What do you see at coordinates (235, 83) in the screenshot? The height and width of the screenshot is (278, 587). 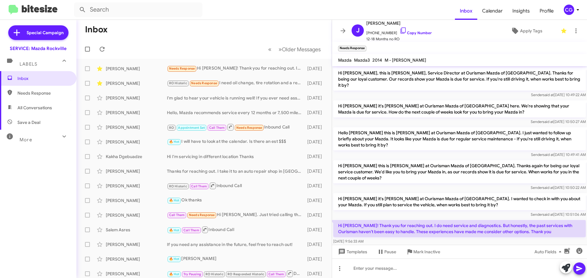 I see `div: I need oil change, tire rotation and a recall taken care of. 1030 or 1100 am is best time of day....` at bounding box center [235, 83].